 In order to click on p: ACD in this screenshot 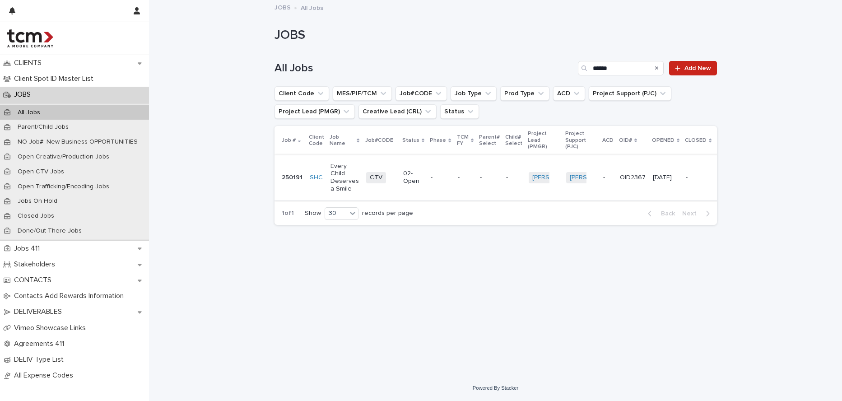, I will do `click(608, 140)`.